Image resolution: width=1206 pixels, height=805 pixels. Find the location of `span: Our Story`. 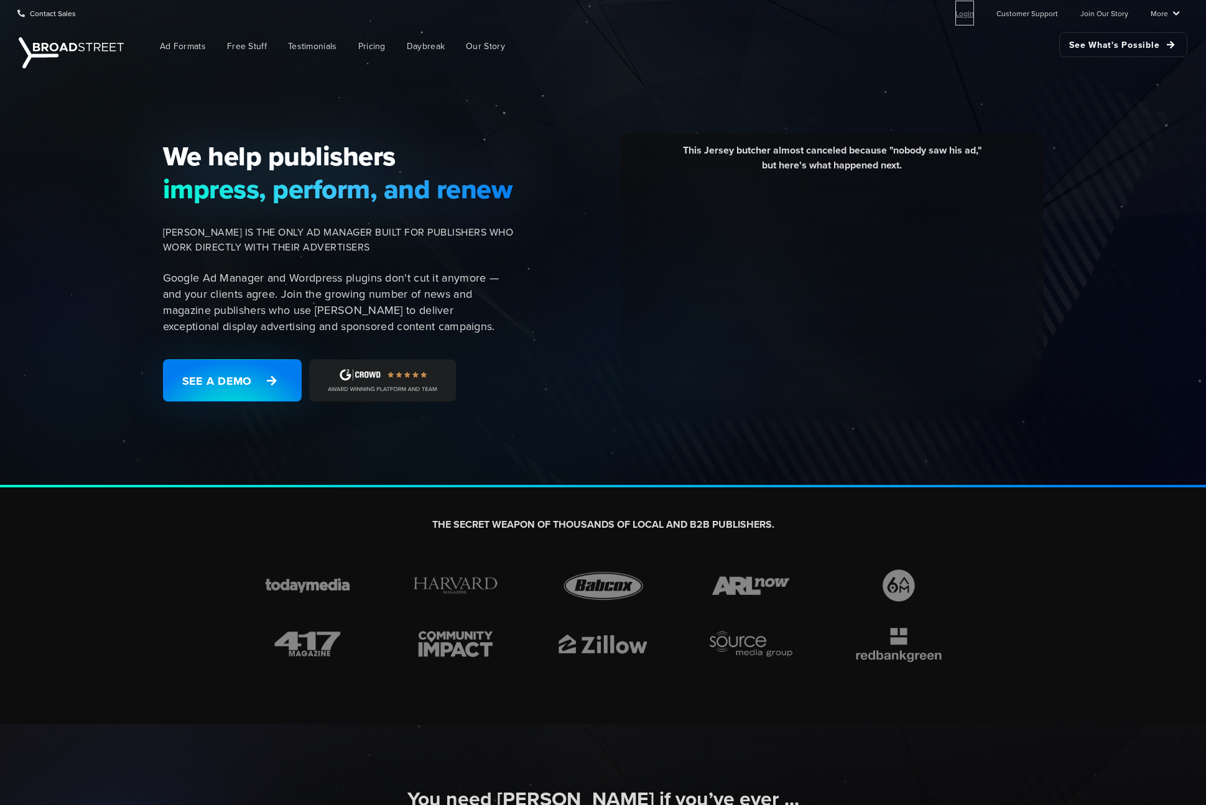

span: Our Story is located at coordinates (485, 46).